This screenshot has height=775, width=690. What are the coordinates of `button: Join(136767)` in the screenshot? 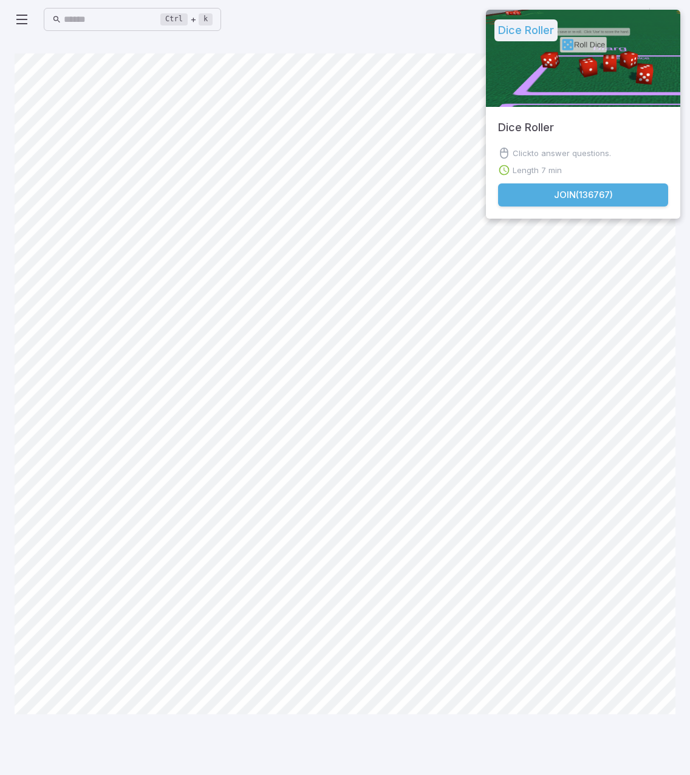 It's located at (583, 195).